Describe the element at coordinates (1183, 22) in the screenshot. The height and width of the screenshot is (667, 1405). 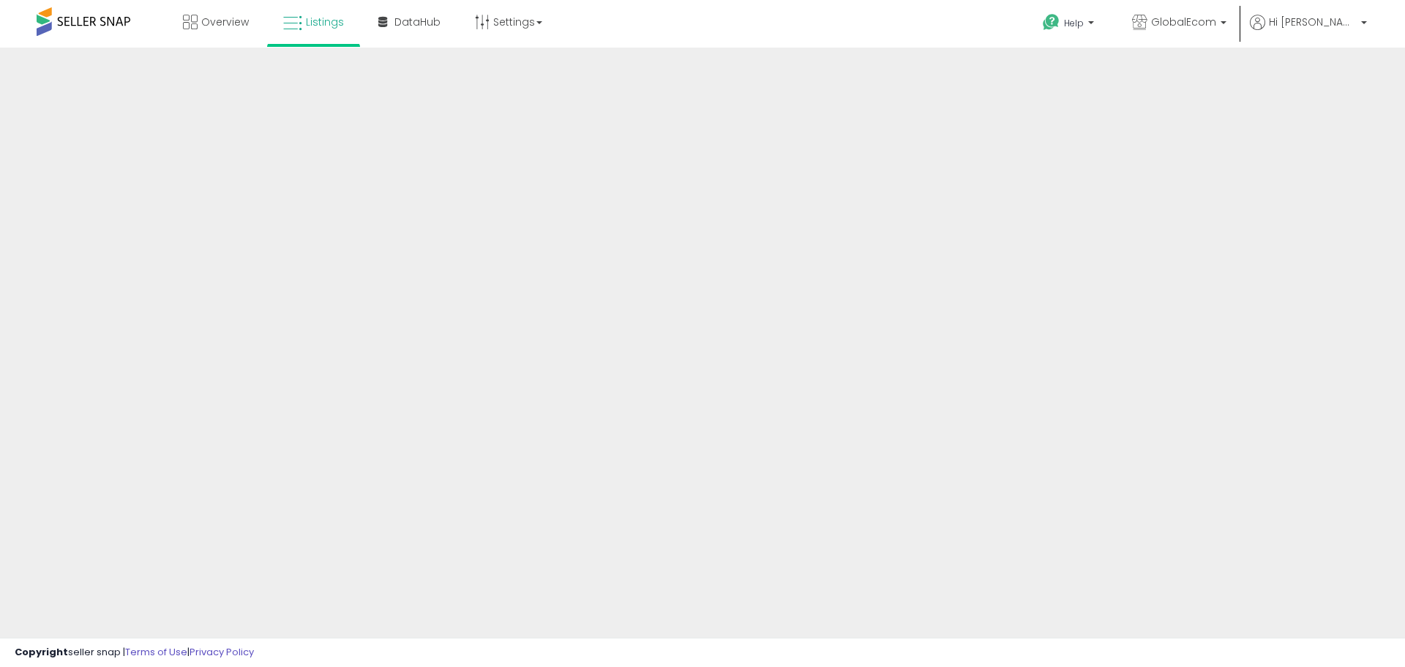
I see `span: GlobalEcom` at that location.